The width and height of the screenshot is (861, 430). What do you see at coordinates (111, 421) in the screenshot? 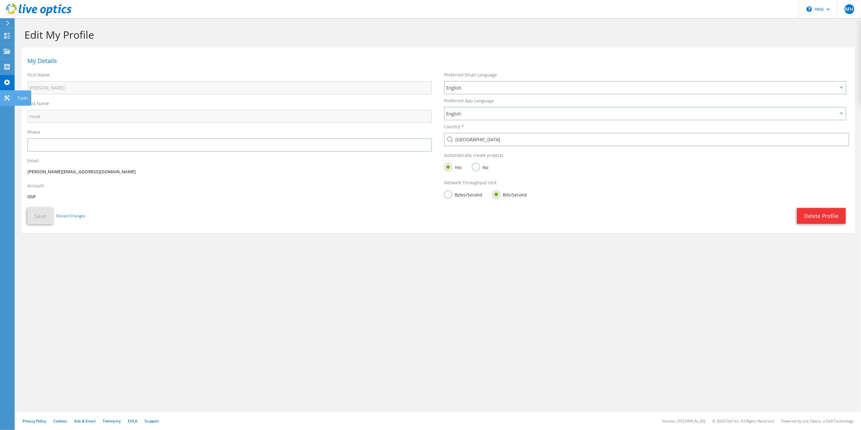
I see `a: Telemetry` at bounding box center [111, 421].